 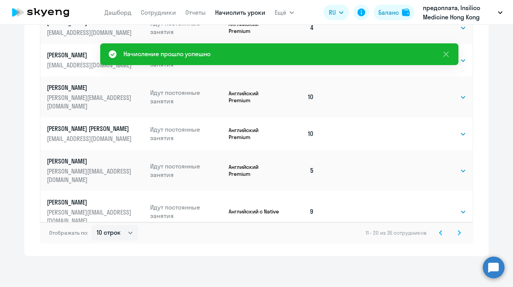 What do you see at coordinates (336, 12) in the screenshot?
I see `button: RU` at bounding box center [336, 12].